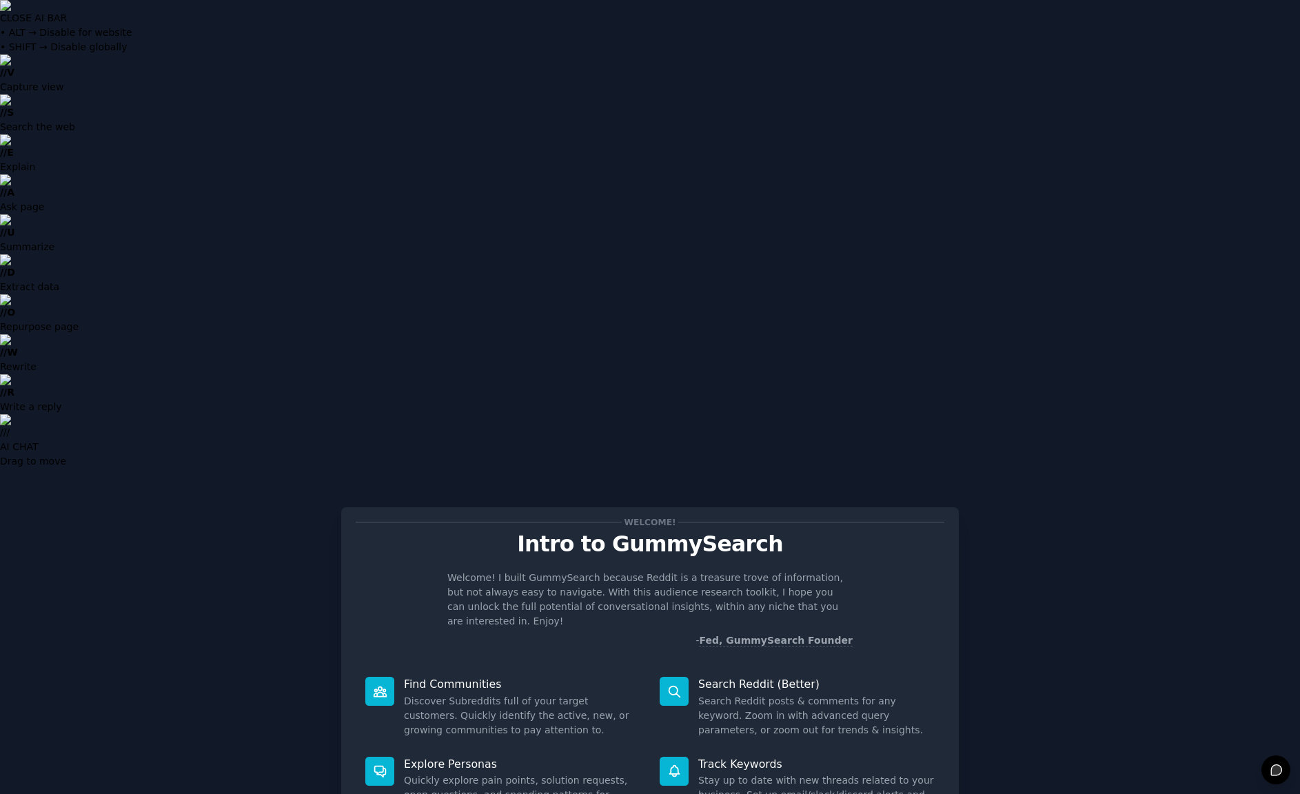 This screenshot has width=1300, height=794. Describe the element at coordinates (522, 684) in the screenshot. I see `p: Find Communities` at that location.